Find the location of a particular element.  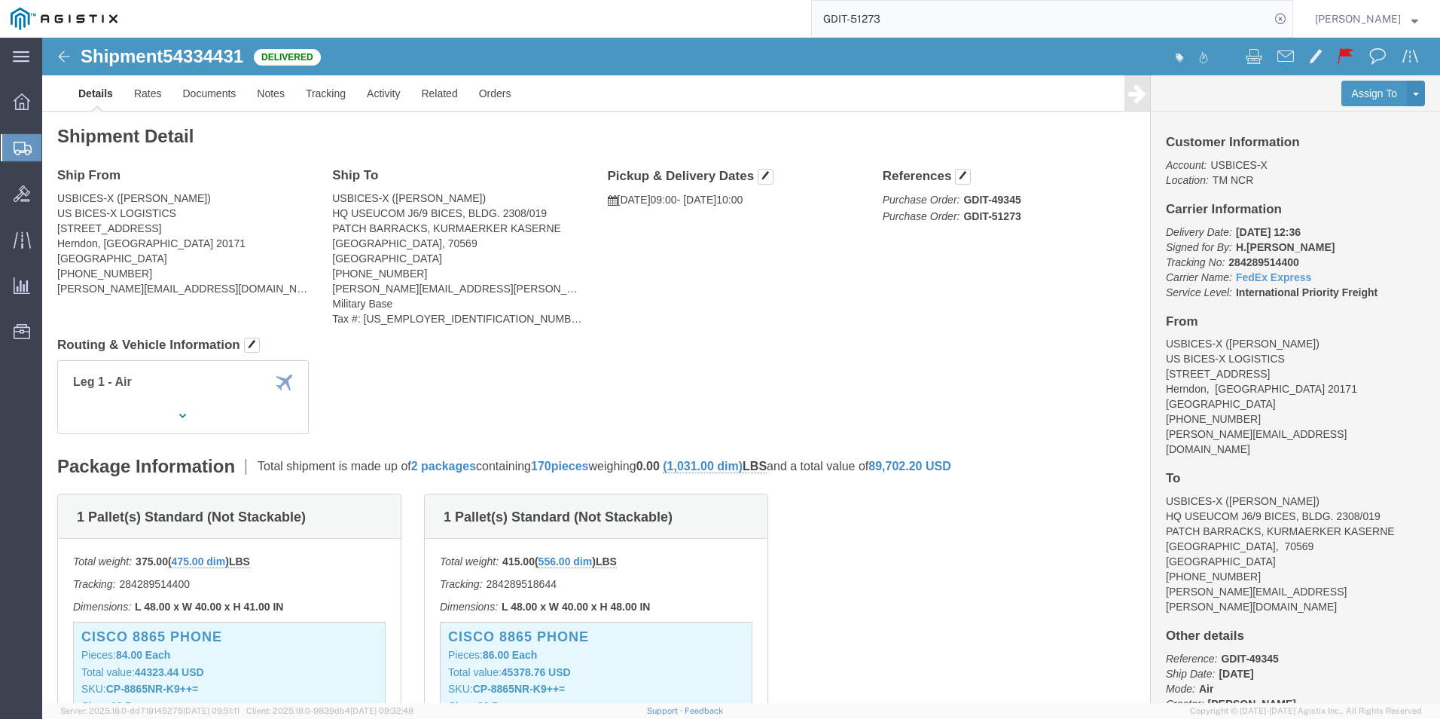

span: Feras Saleh is located at coordinates (1358, 19).